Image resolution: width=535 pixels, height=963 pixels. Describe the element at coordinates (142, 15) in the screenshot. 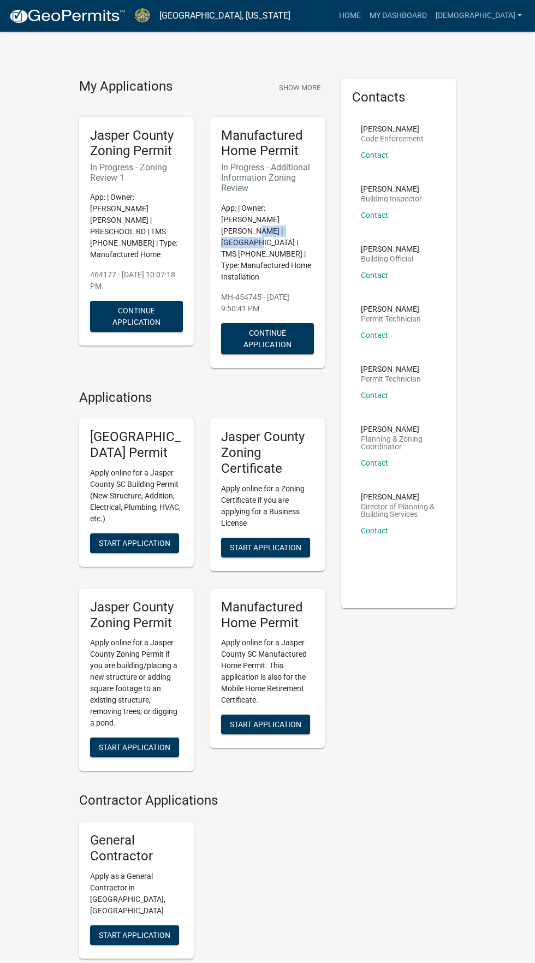

I see `img: Jasper County, South Carolina` at that location.